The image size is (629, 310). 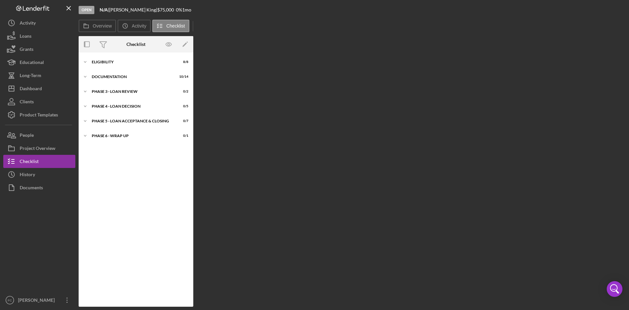 I want to click on span: $75,000, so click(x=166, y=10).